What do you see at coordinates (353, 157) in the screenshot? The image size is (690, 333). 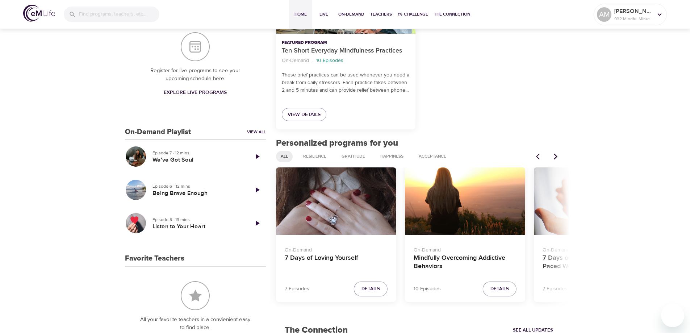 I see `div: Gratitude` at bounding box center [353, 157].